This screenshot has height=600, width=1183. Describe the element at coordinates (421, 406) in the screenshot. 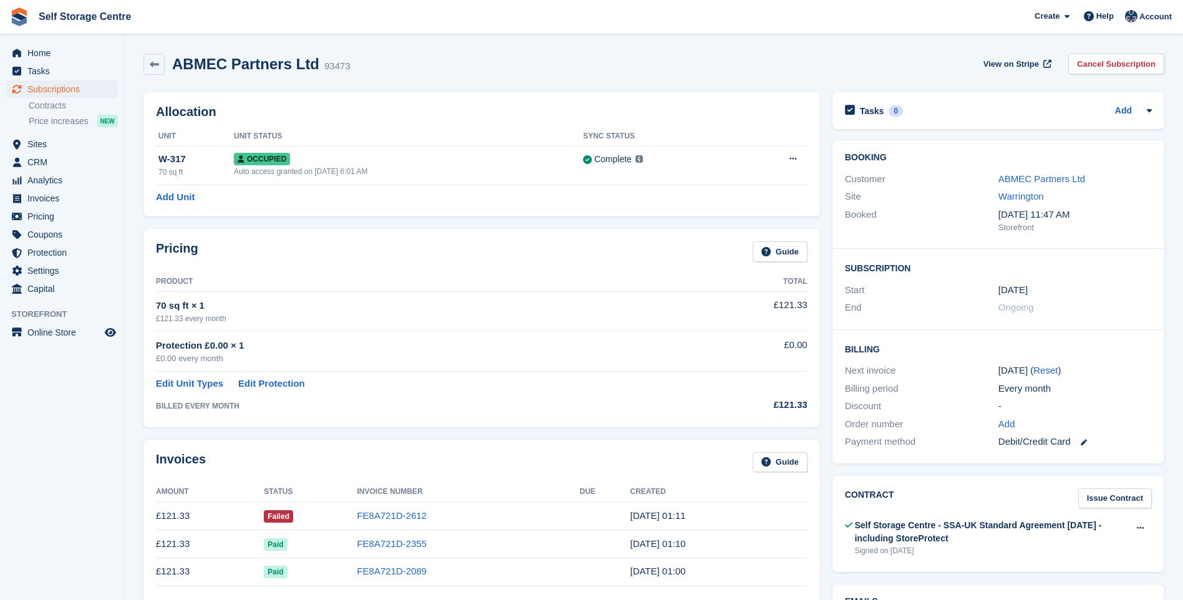

I see `div: BILLED EVERY MONTH` at that location.